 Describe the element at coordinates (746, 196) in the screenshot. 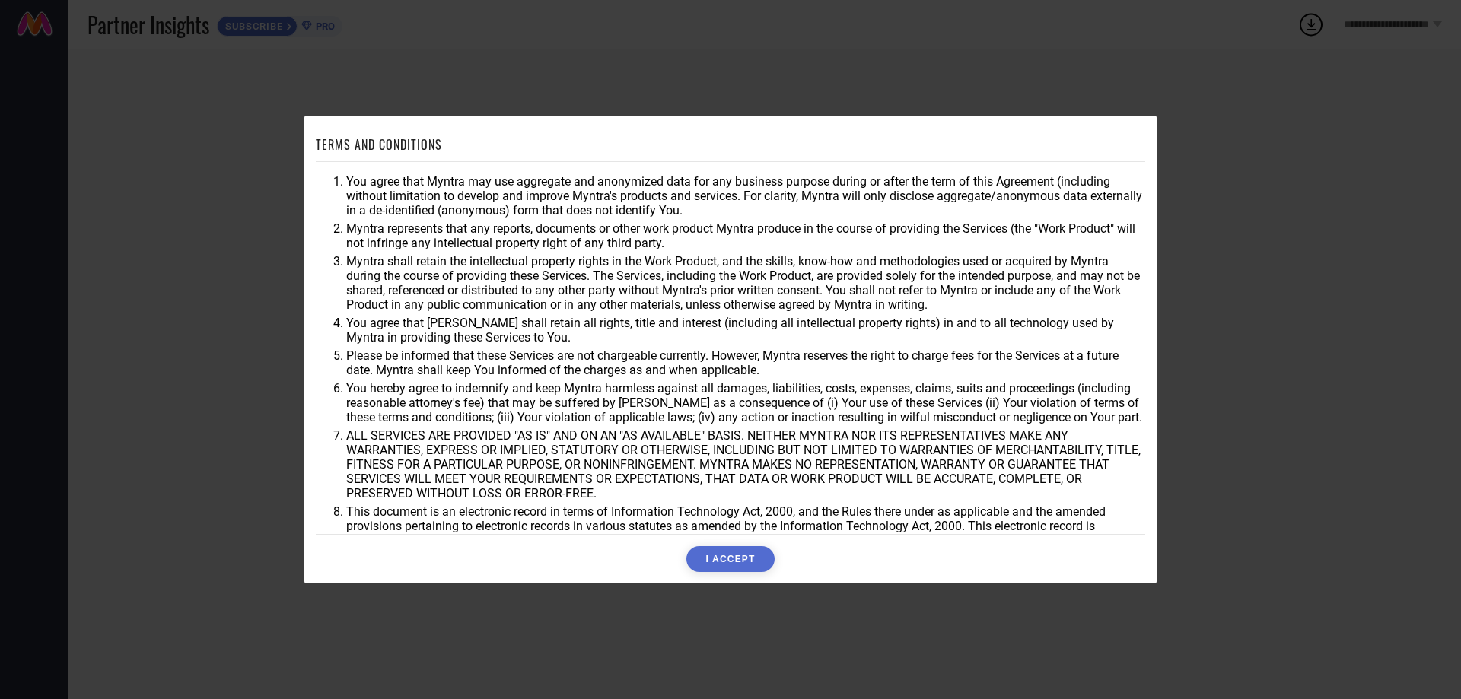

I see `li: You agree that Myntra may use aggregate and anonymized data for any business purpose during or af...` at that location.